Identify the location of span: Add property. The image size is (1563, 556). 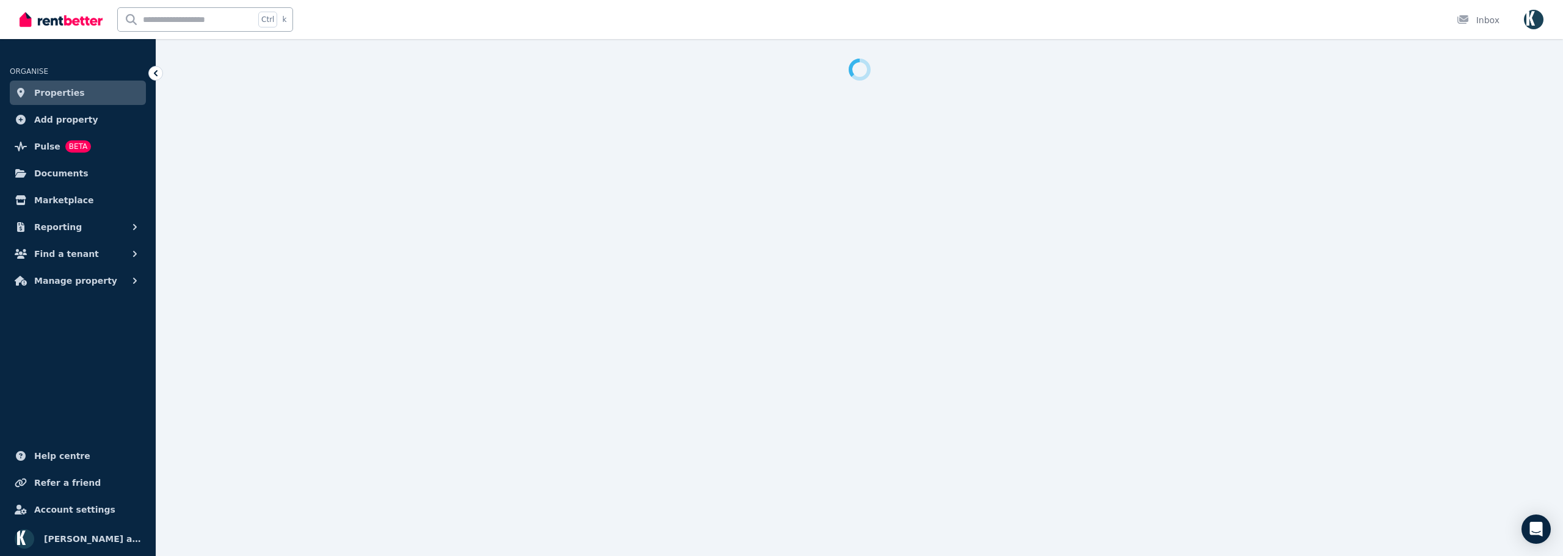
(66, 120).